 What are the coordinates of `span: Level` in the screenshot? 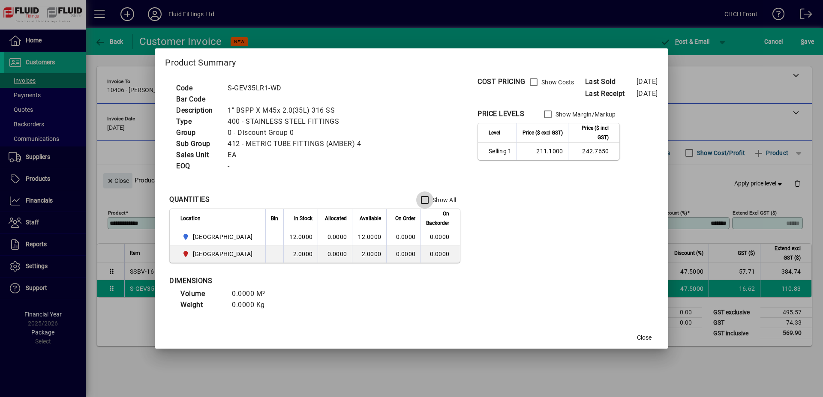 It's located at (494, 133).